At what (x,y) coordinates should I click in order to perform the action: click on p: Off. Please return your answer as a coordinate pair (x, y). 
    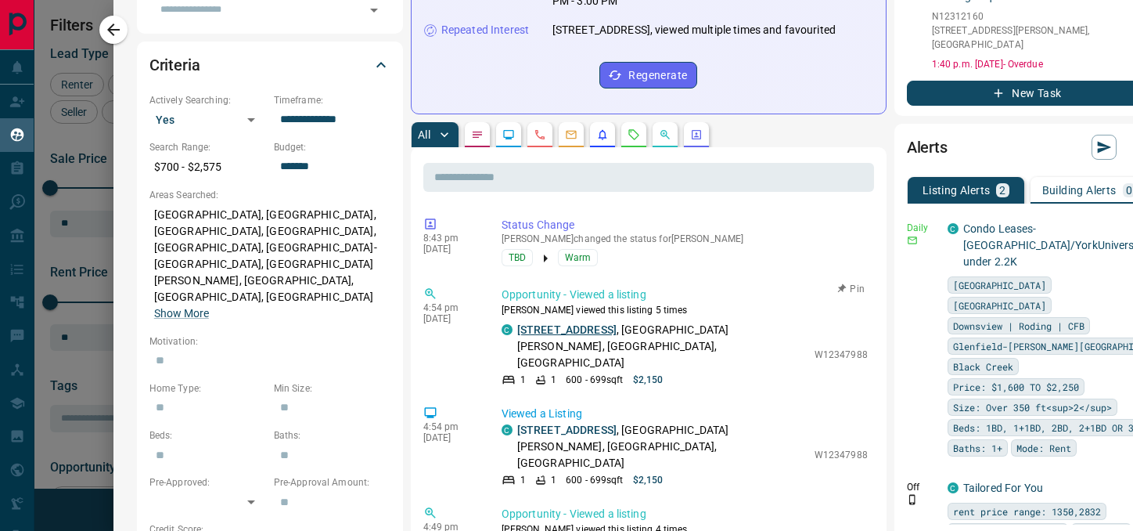
    Looking at the image, I should click on (923, 487).